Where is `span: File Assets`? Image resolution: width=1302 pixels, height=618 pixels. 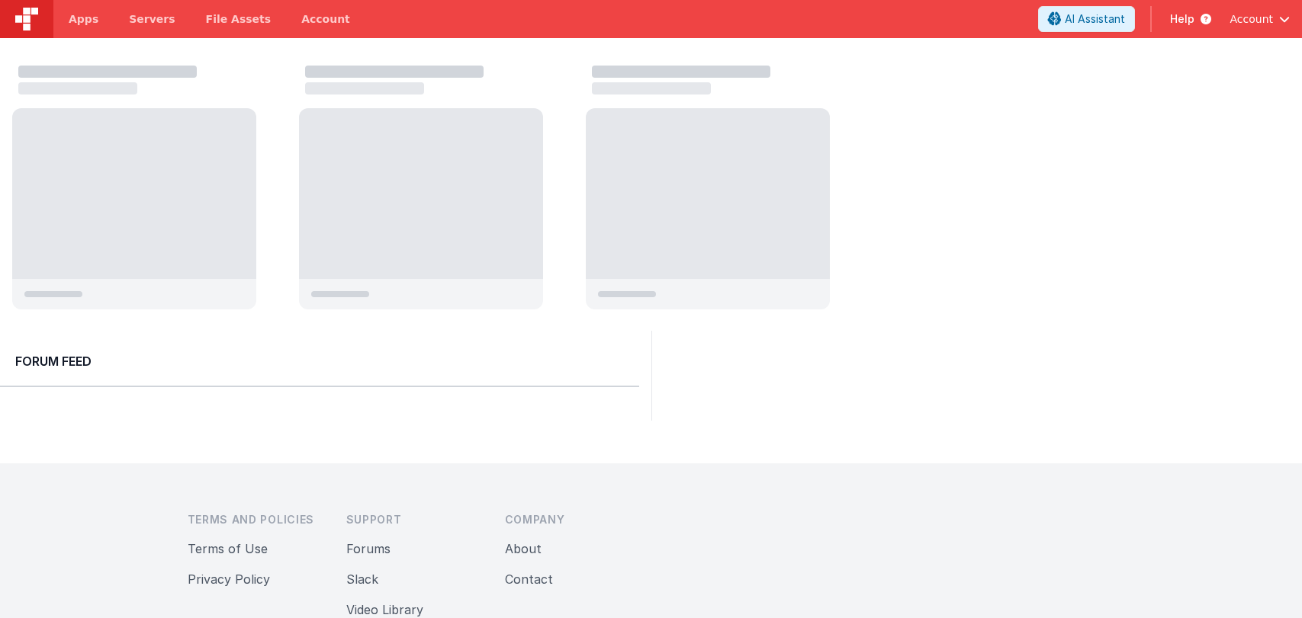 span: File Assets is located at coordinates (239, 19).